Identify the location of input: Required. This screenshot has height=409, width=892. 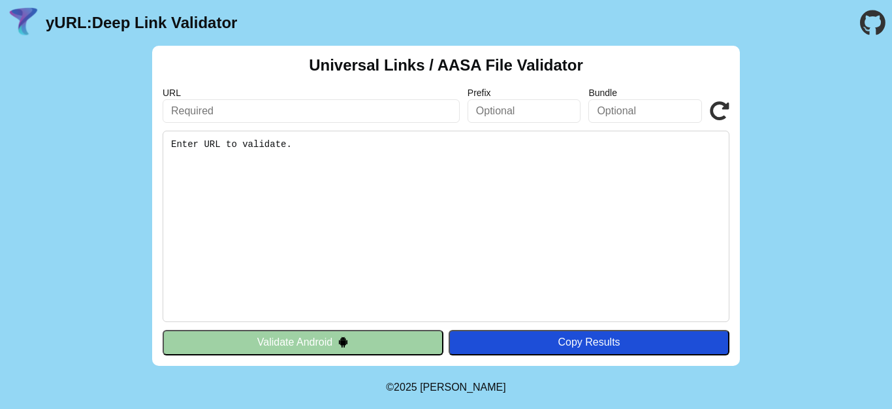
(311, 111).